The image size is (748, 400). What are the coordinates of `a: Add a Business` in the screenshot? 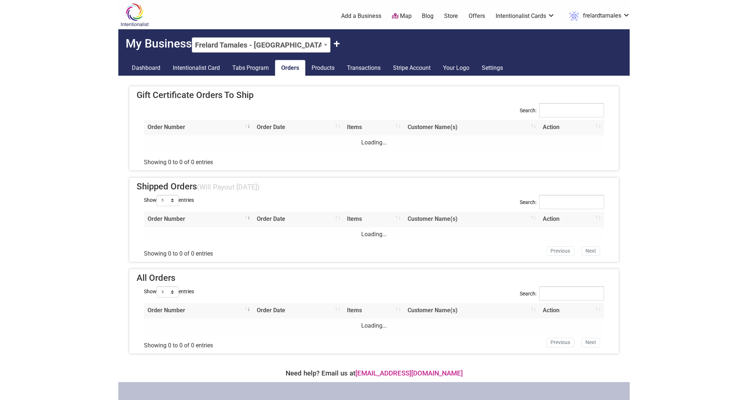 It's located at (361, 16).